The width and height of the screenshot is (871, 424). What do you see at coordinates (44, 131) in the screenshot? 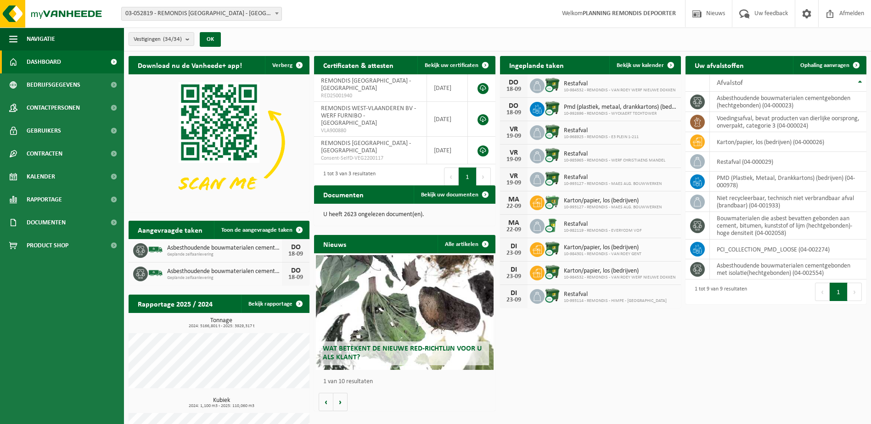
I see `span: Gebruikers` at bounding box center [44, 131].